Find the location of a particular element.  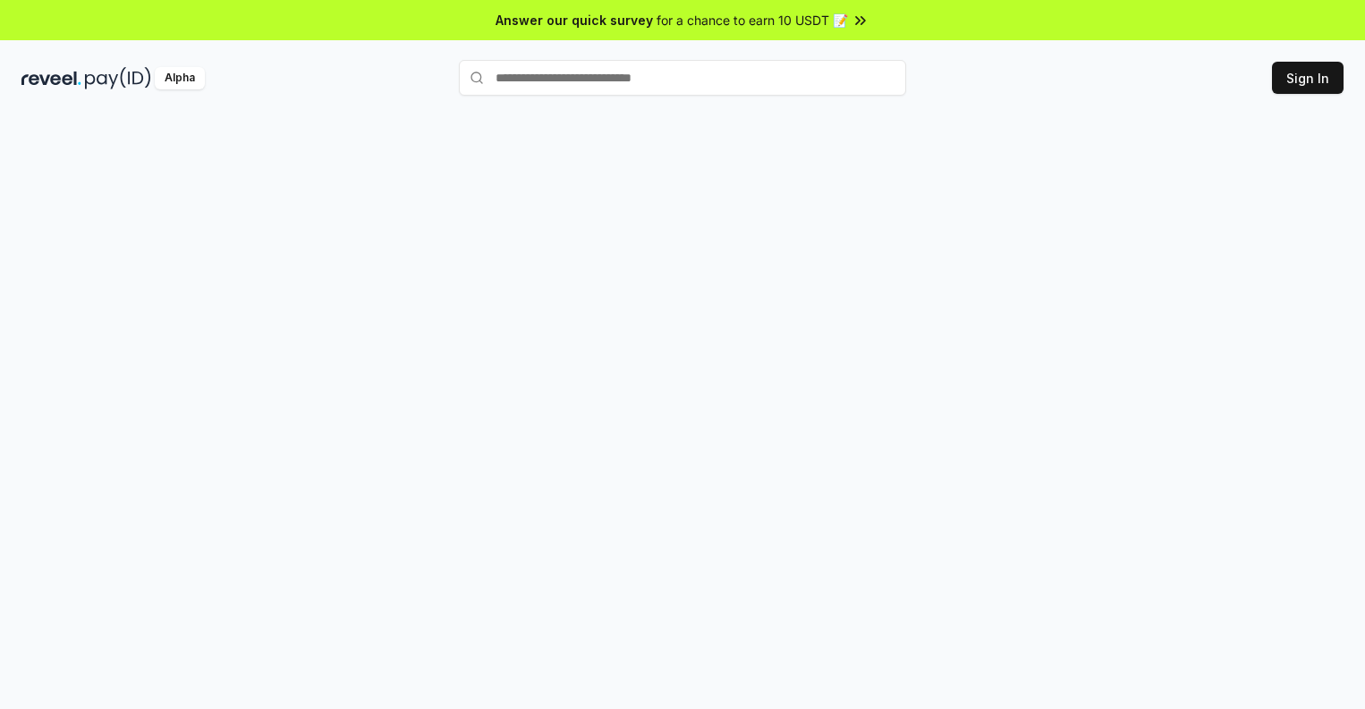

span: Answer our quick survey is located at coordinates (574, 20).